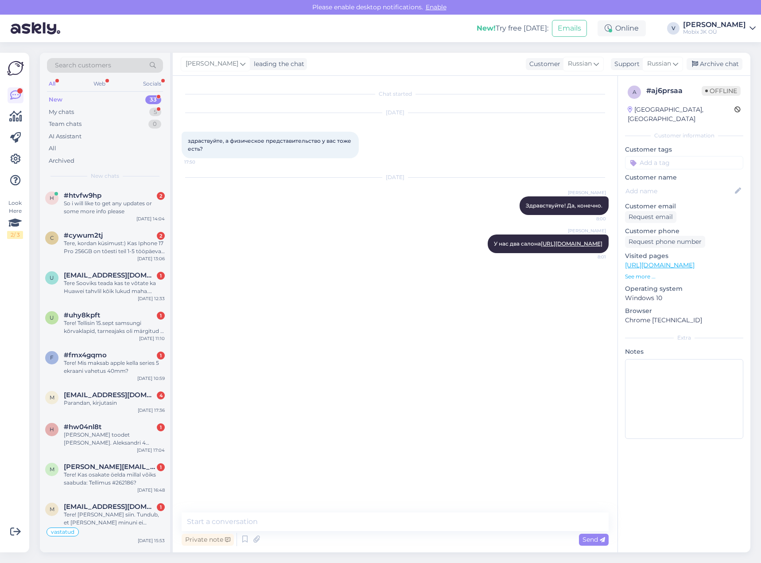  Describe the element at coordinates (684, 276) in the screenshot. I see `p: See more ...` at that location.